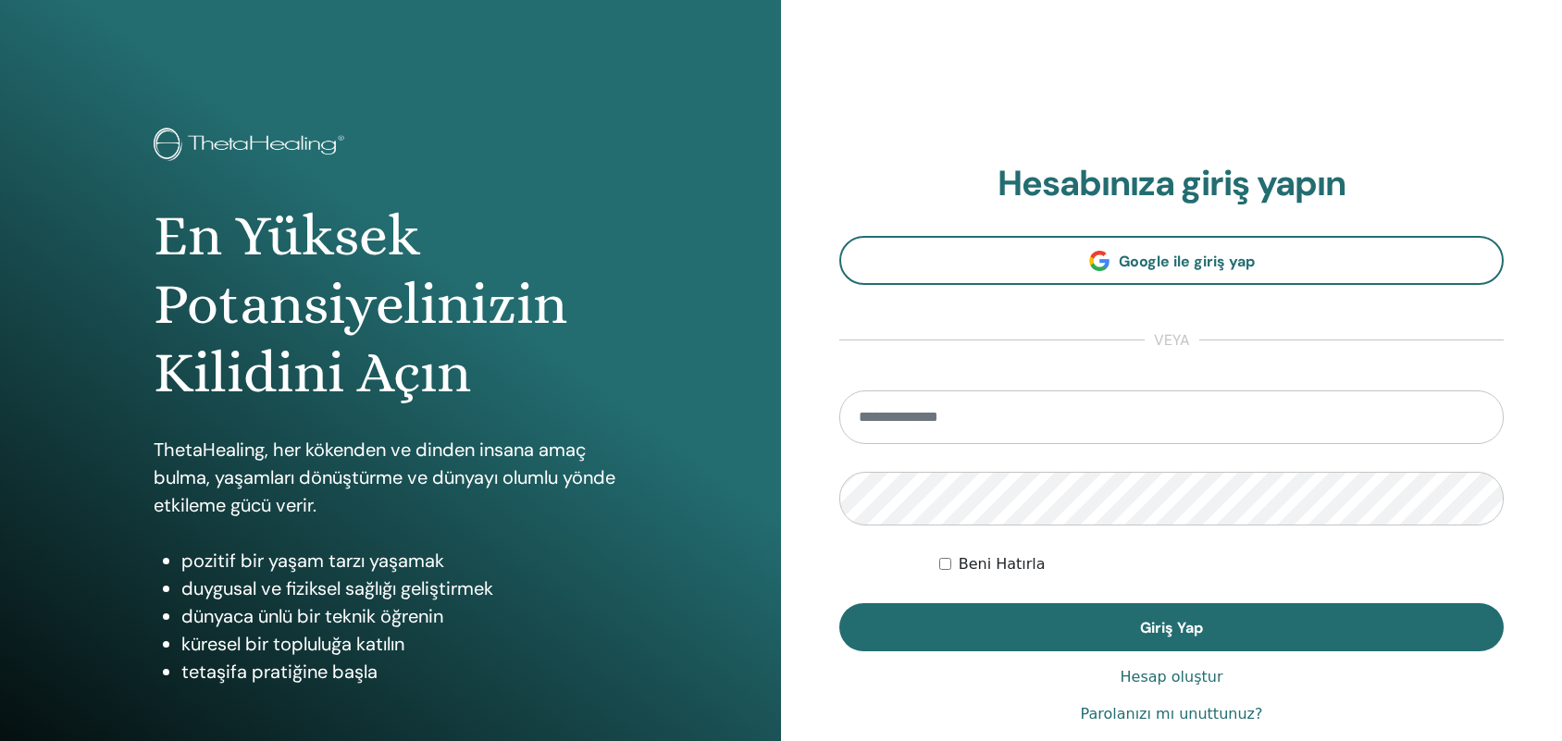  What do you see at coordinates (1171, 341) in the screenshot?
I see `span: veya` at bounding box center [1171, 341].